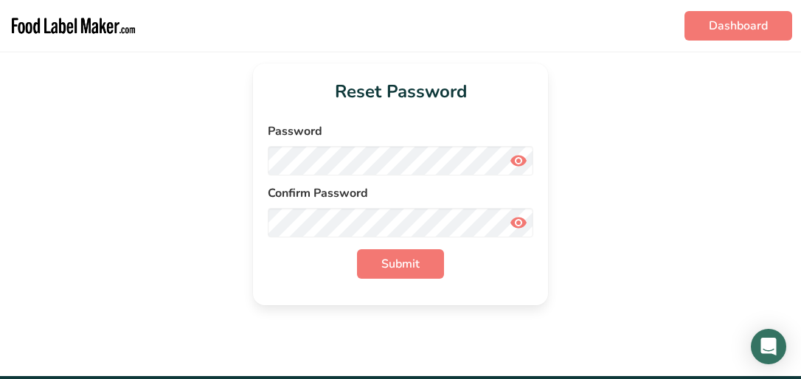 This screenshot has width=801, height=379. I want to click on a: Dashboard, so click(739, 26).